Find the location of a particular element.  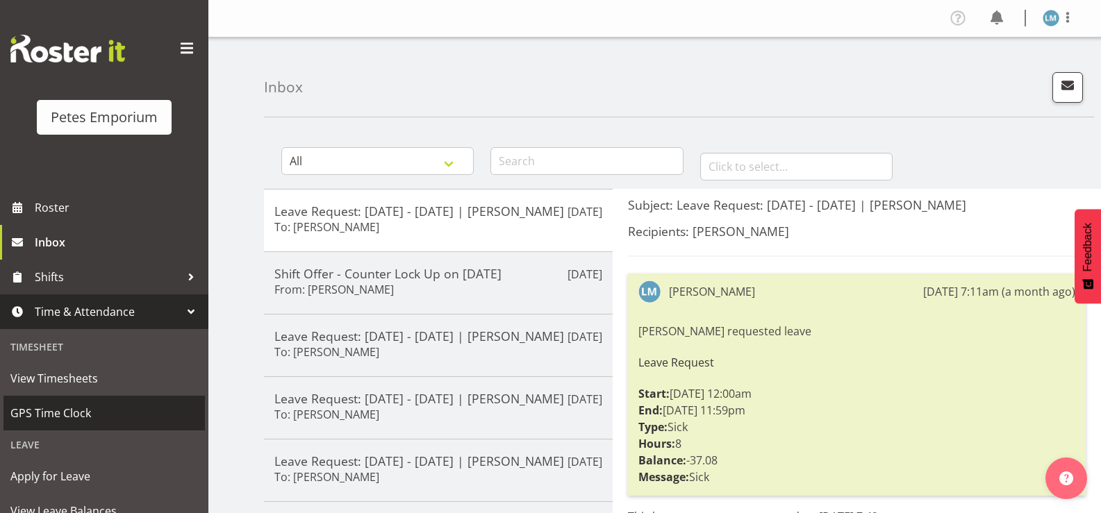

button: Feedback - Show survey is located at coordinates (1088, 256).